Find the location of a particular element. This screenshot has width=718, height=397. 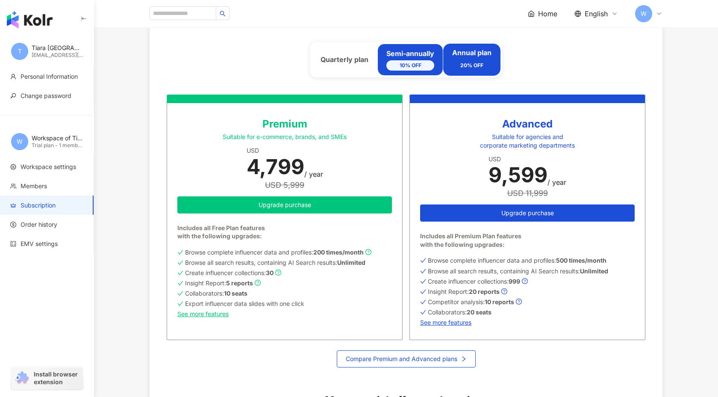

div: Trial plan - 1 member(s) is located at coordinates (57, 145).